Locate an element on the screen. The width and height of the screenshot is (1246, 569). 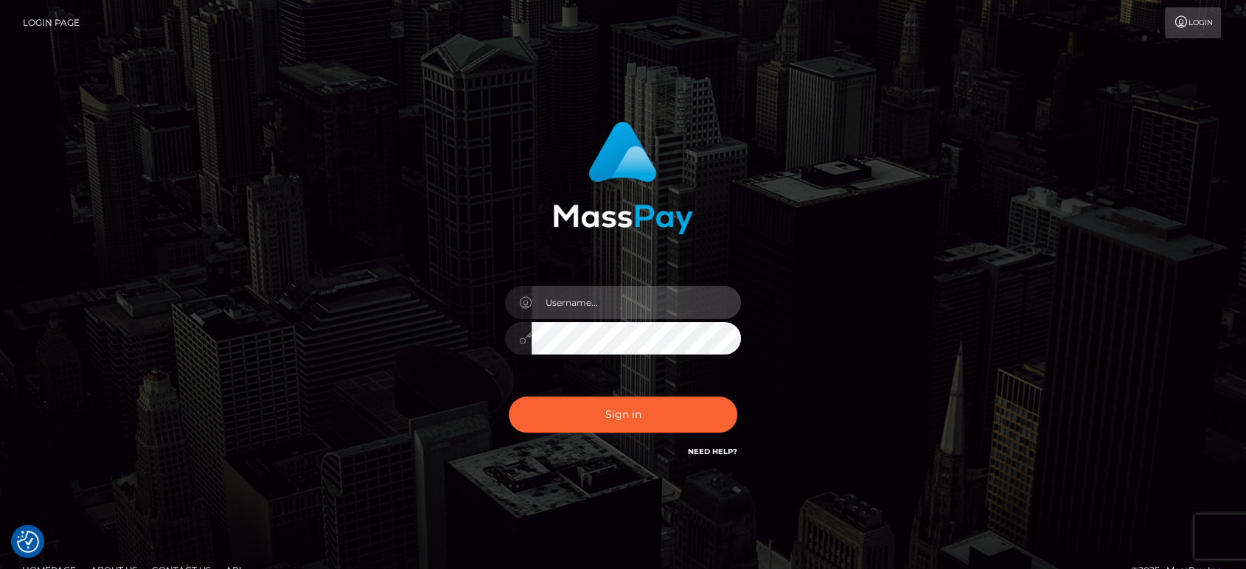
a: Login is located at coordinates (1193, 23).